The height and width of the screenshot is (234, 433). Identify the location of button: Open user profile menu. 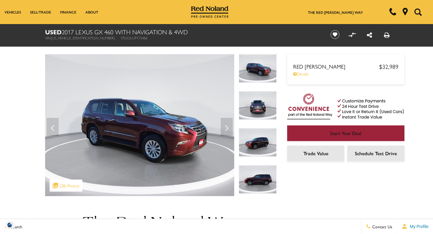
(415, 226).